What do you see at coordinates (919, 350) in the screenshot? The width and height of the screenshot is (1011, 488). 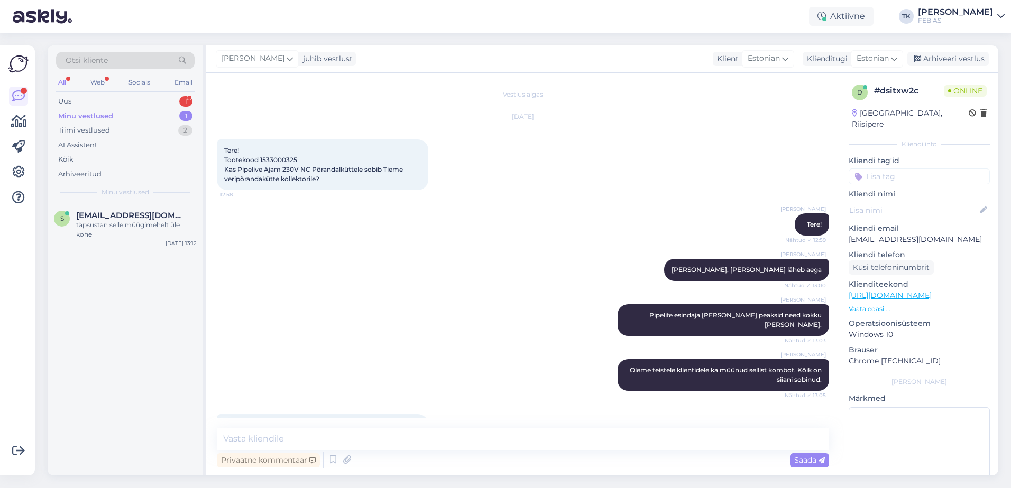 I see `p: Brauser` at bounding box center [919, 350].